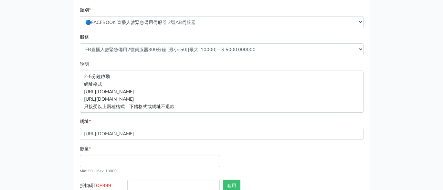 This screenshot has height=190, width=443. I want to click on span: TOP999, so click(102, 185).